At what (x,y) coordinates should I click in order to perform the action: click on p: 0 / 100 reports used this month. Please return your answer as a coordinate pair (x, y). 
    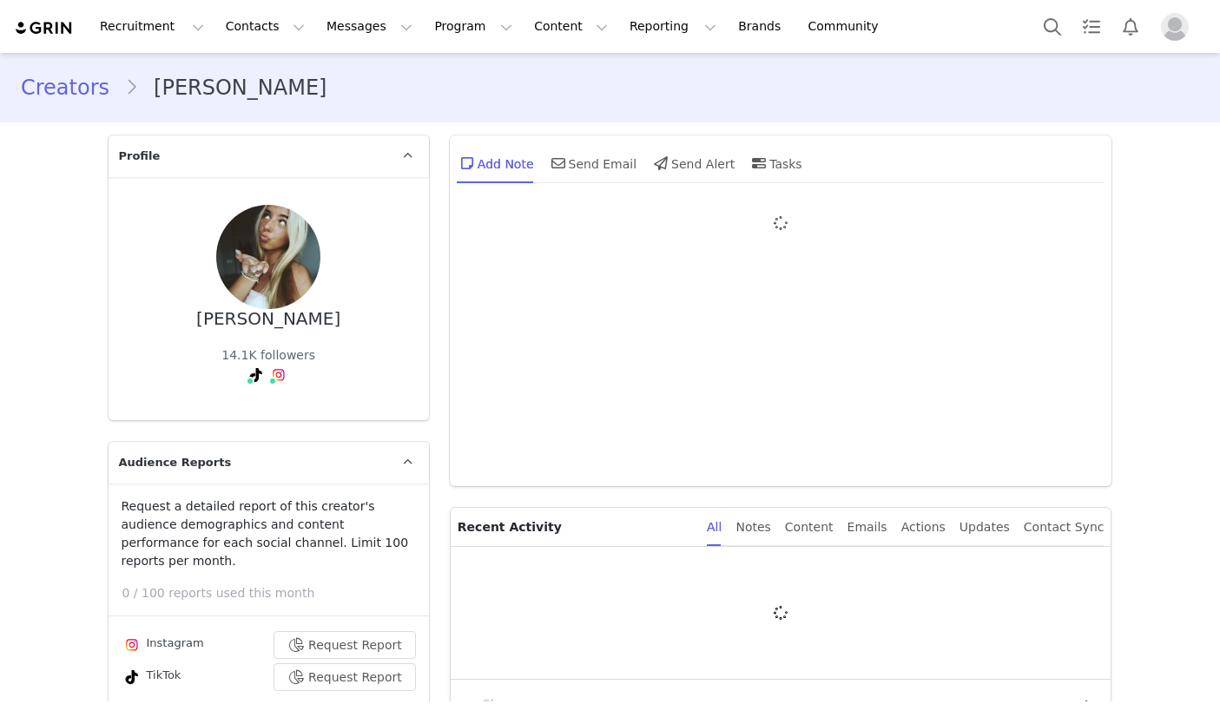
    Looking at the image, I should click on (275, 593).